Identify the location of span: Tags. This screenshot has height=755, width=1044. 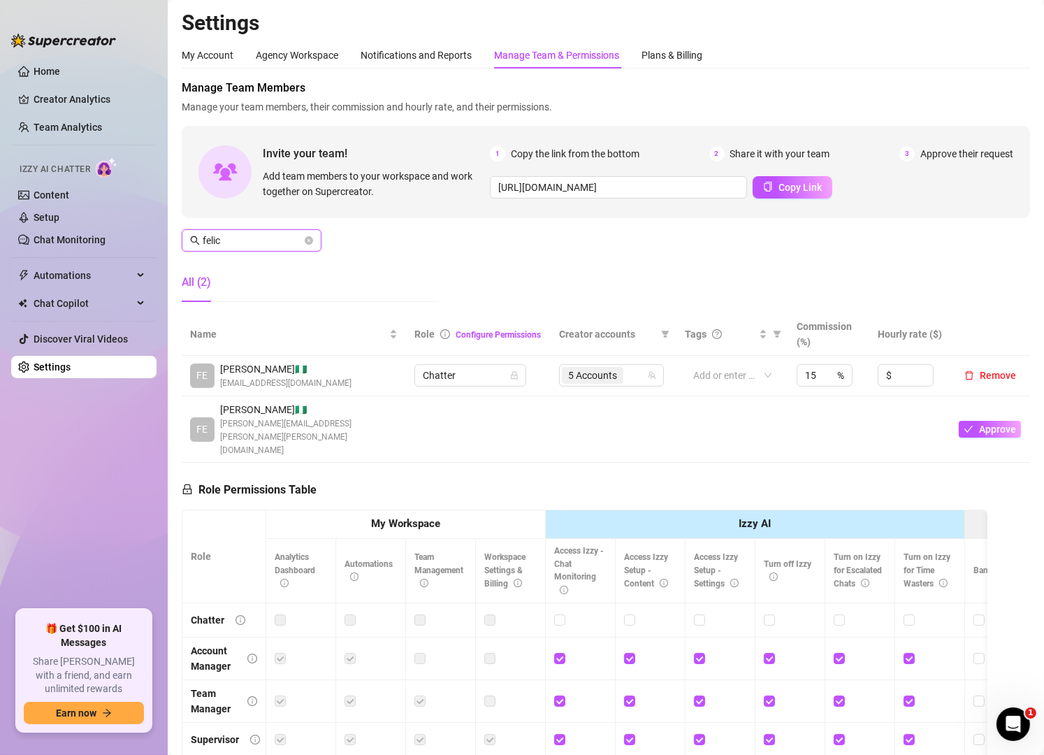
(695, 334).